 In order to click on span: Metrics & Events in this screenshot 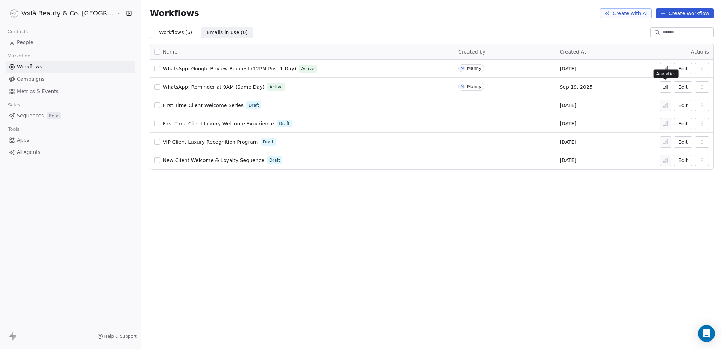, I will do `click(38, 91)`.